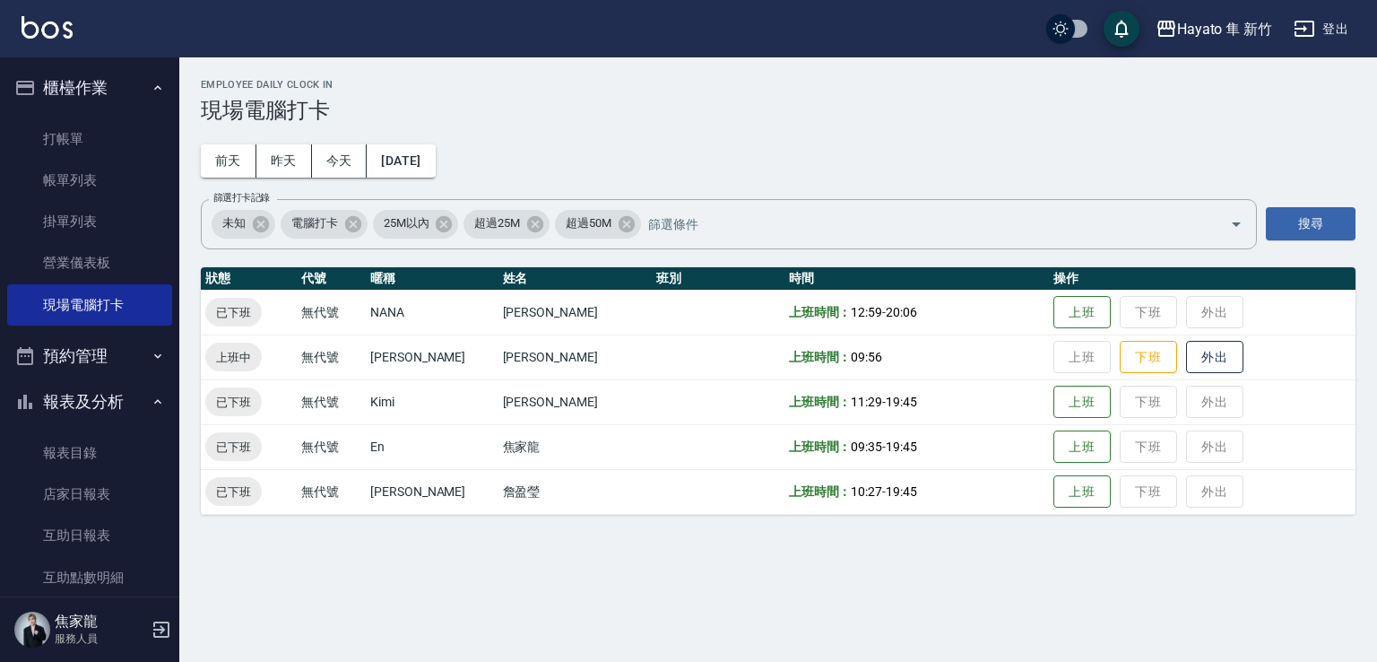  What do you see at coordinates (90, 180) in the screenshot?
I see `a: 帳單列表` at bounding box center [90, 180].